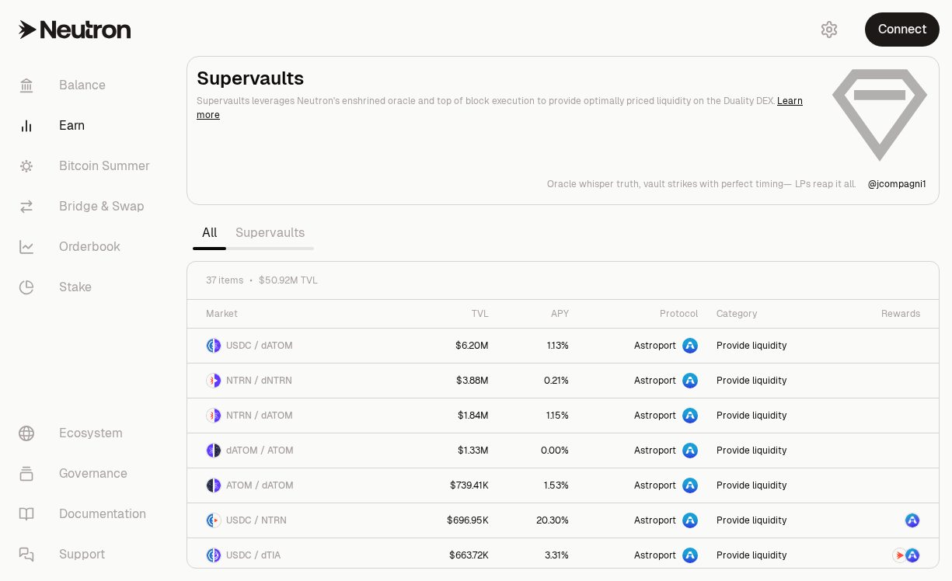 This screenshot has height=581, width=952. Describe the element at coordinates (452, 521) in the screenshot. I see `a: $696.95K` at that location.